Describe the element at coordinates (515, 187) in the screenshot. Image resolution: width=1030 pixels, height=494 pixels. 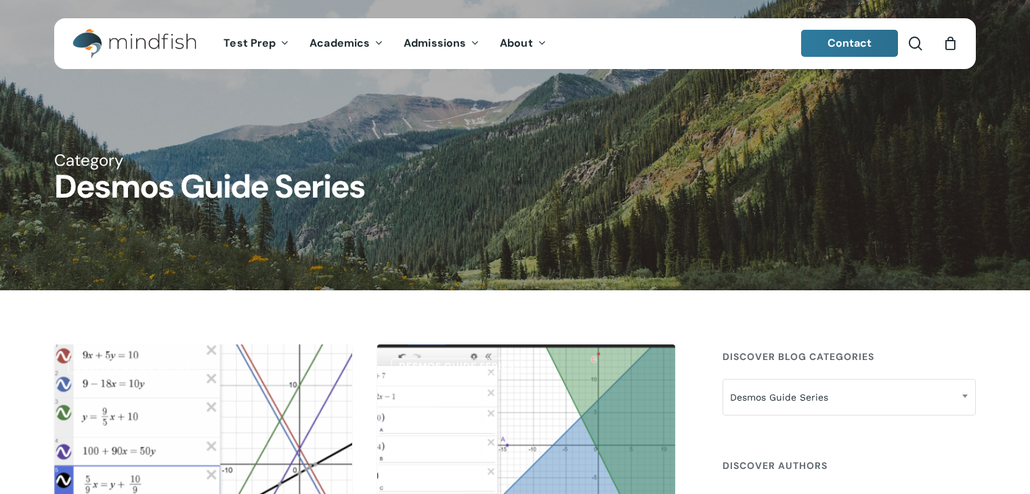
I see `h1: Desmos Guide Series` at that location.